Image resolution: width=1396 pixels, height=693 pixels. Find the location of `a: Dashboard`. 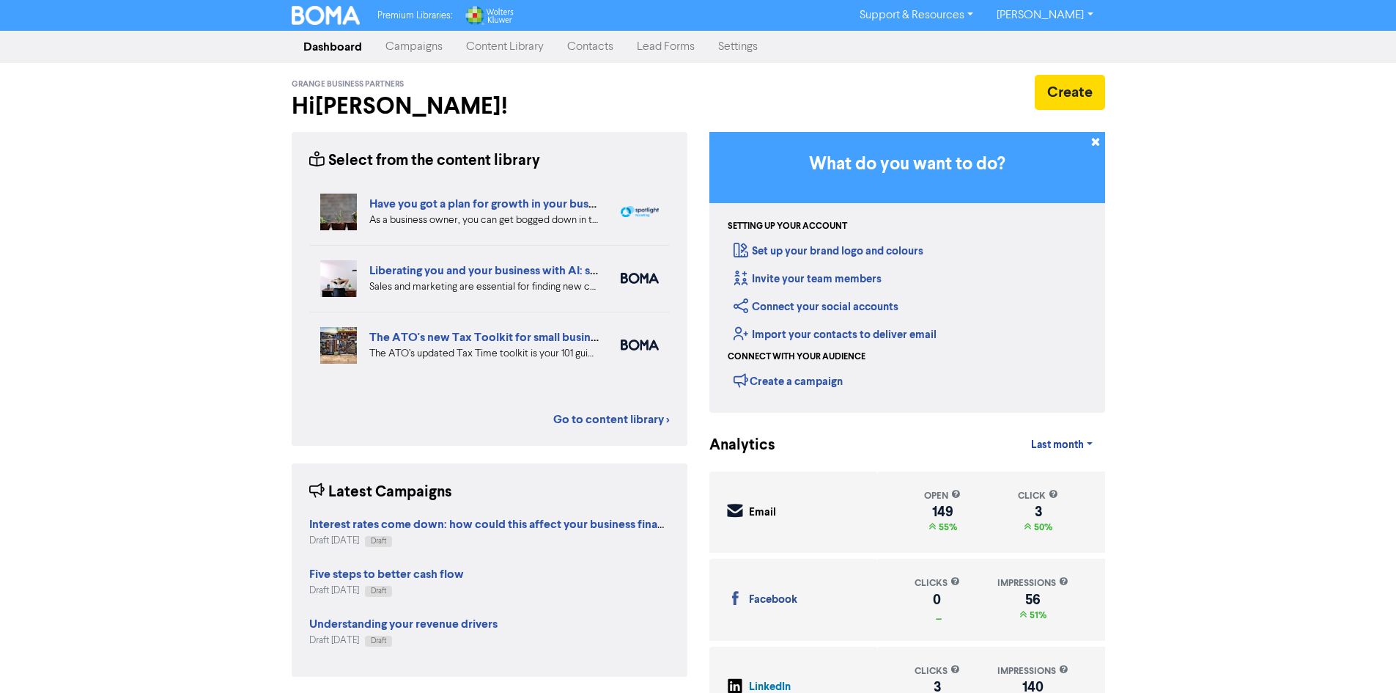

a: Dashboard is located at coordinates (333, 47).